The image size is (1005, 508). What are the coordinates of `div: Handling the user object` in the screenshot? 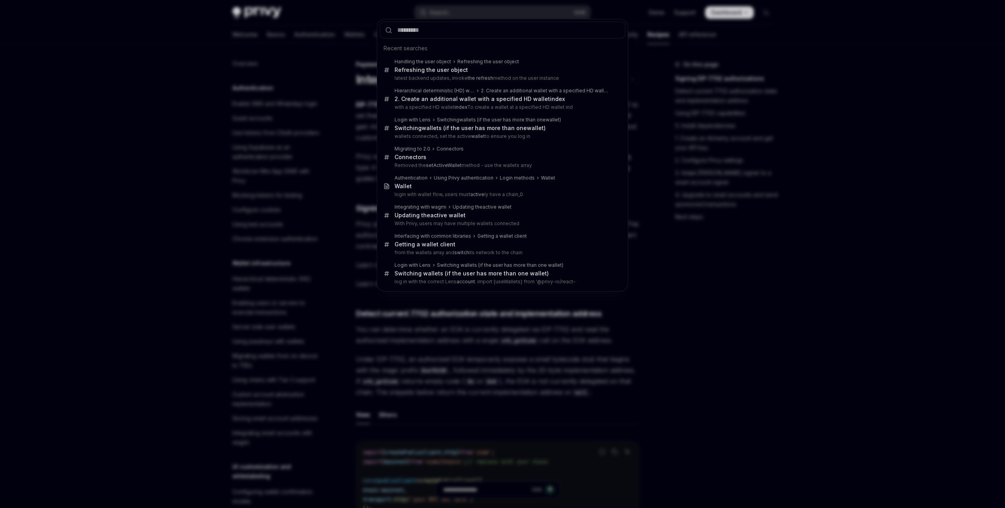 It's located at (423, 62).